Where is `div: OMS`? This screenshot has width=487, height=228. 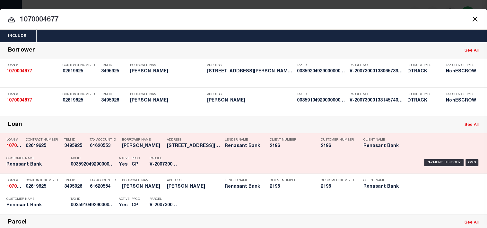 div: OMS is located at coordinates (472, 163).